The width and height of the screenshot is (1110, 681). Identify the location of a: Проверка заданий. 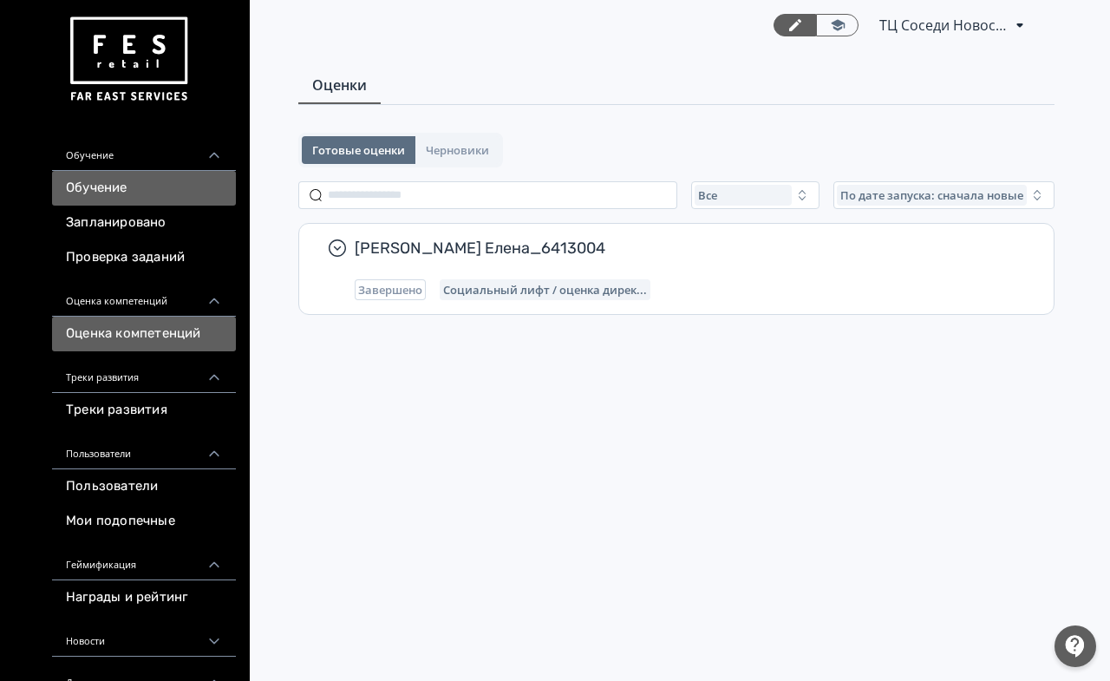
(144, 257).